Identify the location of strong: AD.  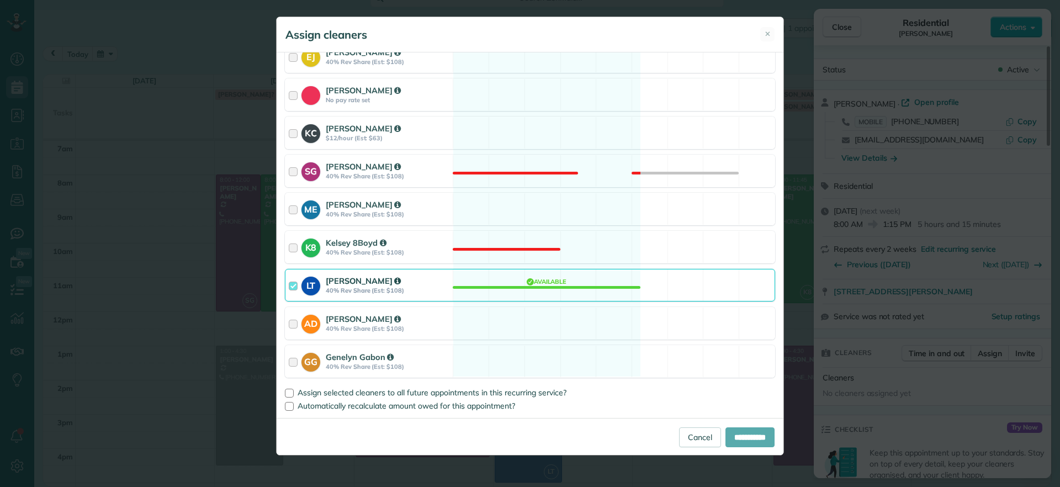
(311, 322).